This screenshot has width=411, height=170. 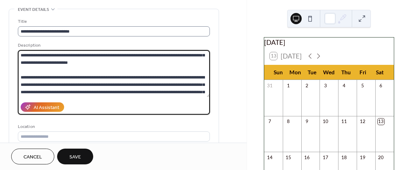 What do you see at coordinates (75, 157) in the screenshot?
I see `span: Save` at bounding box center [75, 157].